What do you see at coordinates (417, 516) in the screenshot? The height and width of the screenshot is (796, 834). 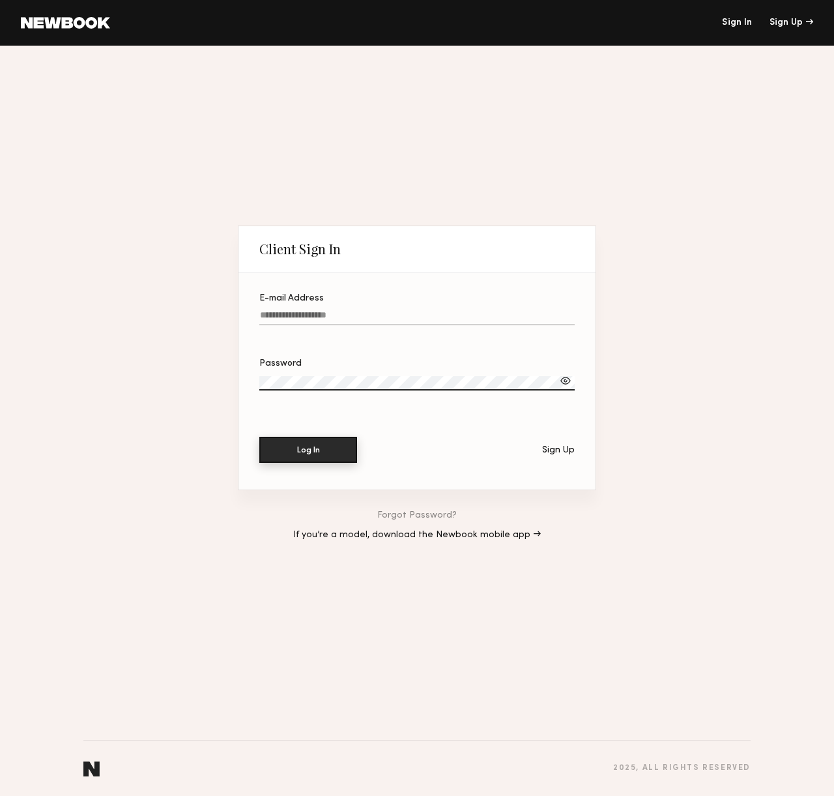 I see `a: Forgot Password?` at bounding box center [417, 516].